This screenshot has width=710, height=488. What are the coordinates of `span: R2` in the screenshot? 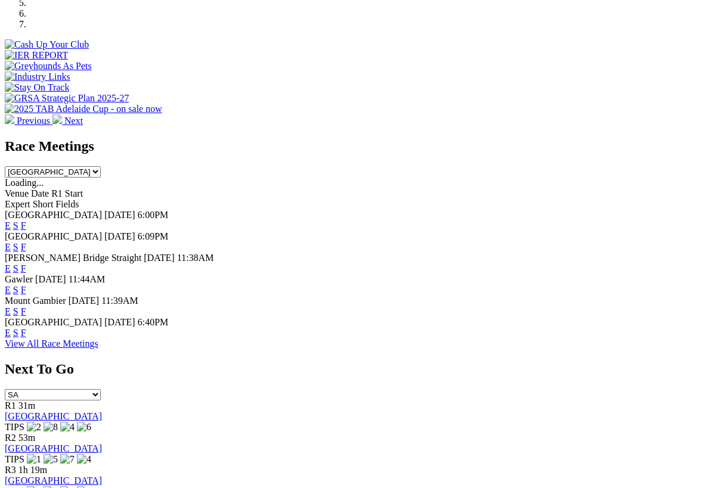 It's located at (10, 438).